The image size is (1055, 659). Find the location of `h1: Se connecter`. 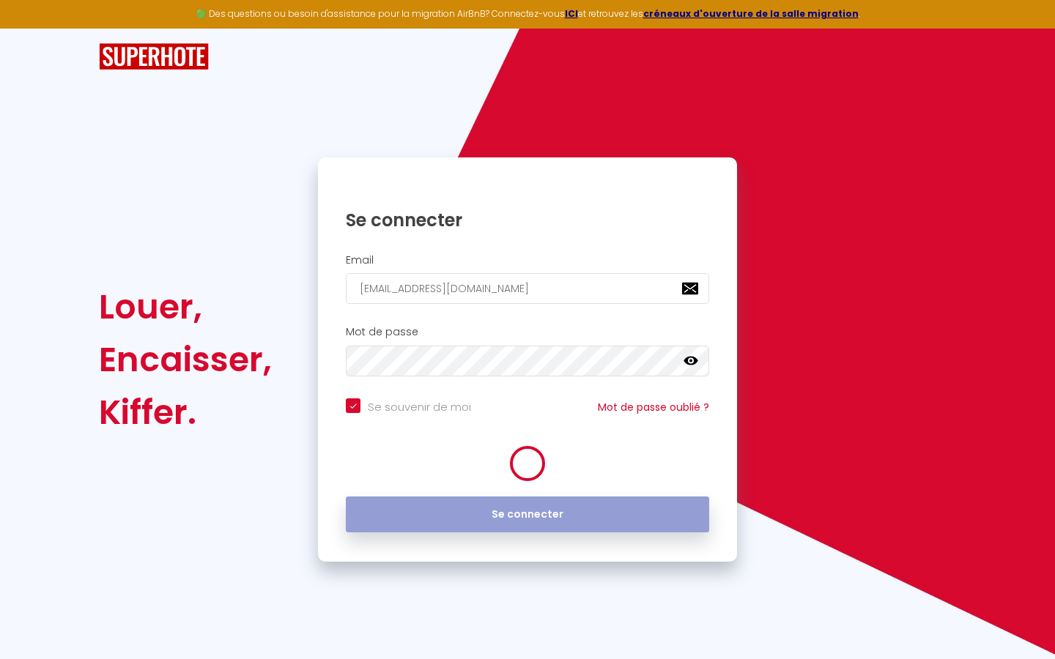

h1: Se connecter is located at coordinates (527, 220).